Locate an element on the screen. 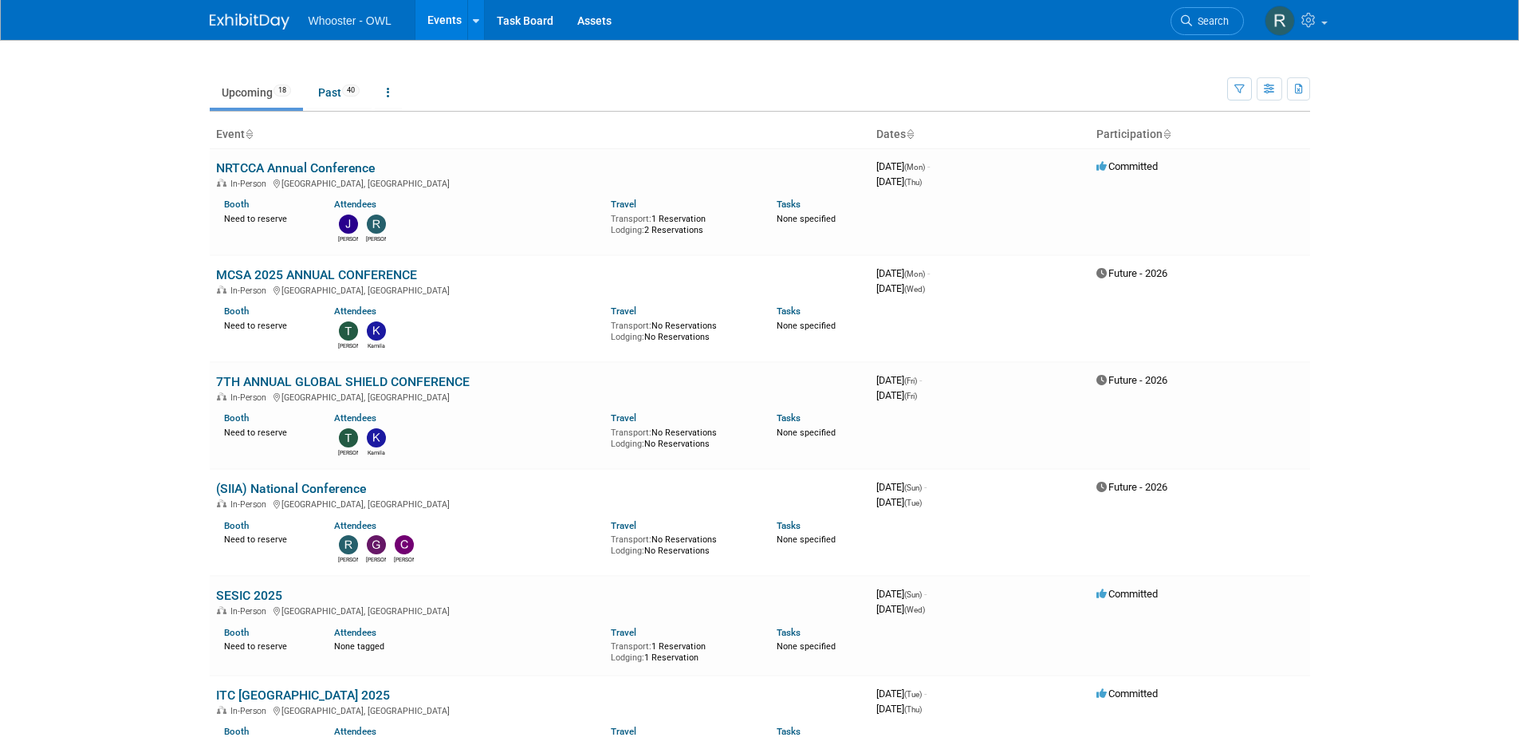 This screenshot has height=741, width=1519. span: Whooster - OWL is located at coordinates (350, 21).